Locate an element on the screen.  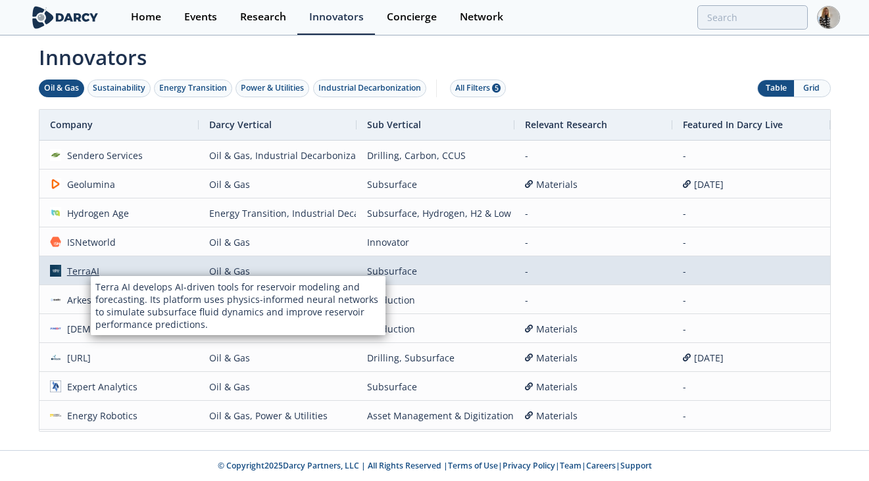
a: Team is located at coordinates (570, 466).